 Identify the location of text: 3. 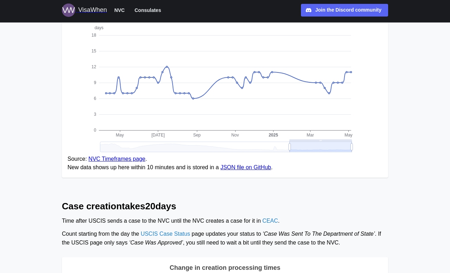
(95, 114).